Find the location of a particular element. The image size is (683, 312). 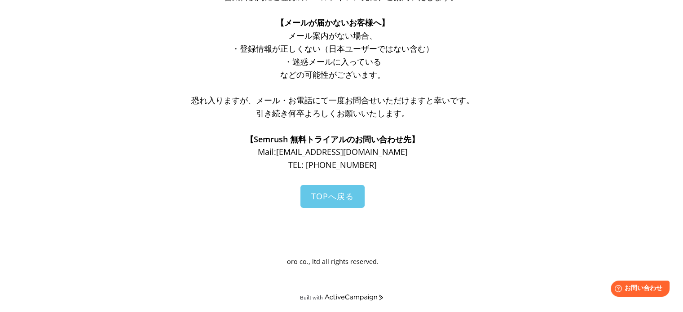

span: などの可能性がございます。 is located at coordinates (333, 75).